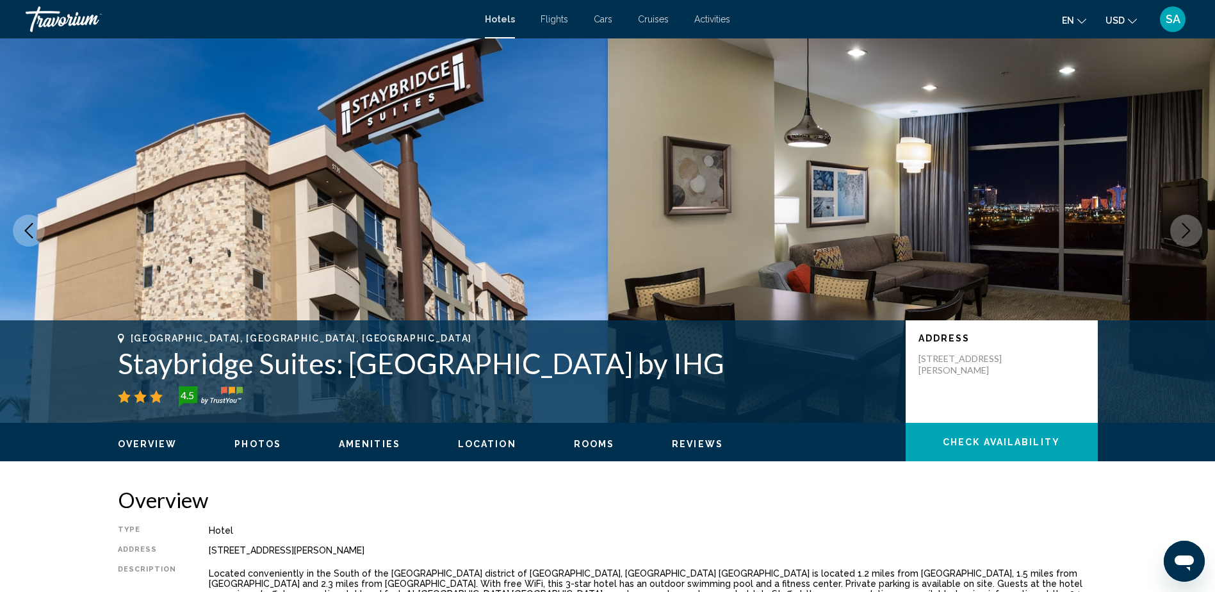  What do you see at coordinates (147, 444) in the screenshot?
I see `button: Overview` at bounding box center [147, 444].